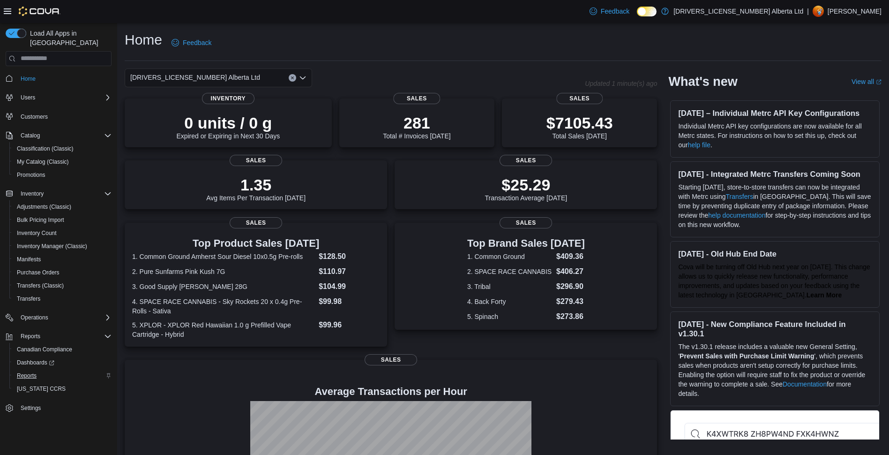  I want to click on dt: 2. Pure Sunfarms Pink Kush 7G, so click(224, 271).